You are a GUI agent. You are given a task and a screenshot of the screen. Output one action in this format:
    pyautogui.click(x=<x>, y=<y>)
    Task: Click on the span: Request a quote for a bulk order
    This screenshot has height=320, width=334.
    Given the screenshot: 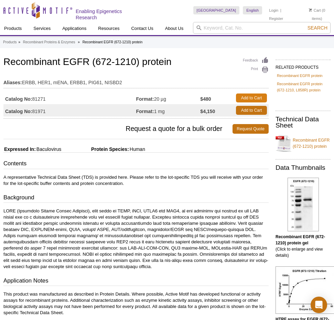 What is the action you would take?
    pyautogui.click(x=118, y=129)
    